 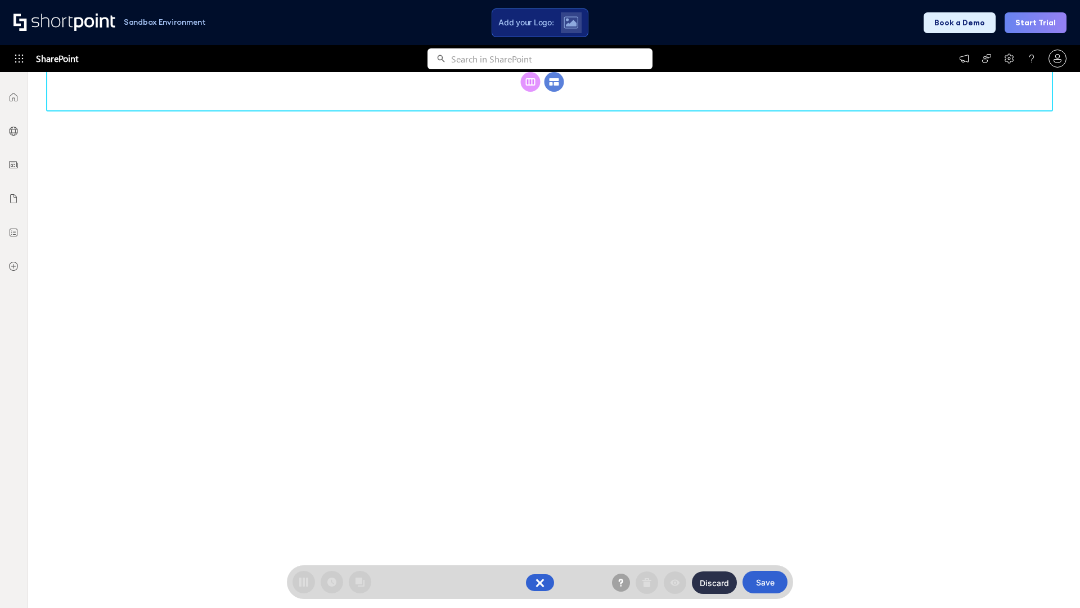 I want to click on button: Discard, so click(x=714, y=582).